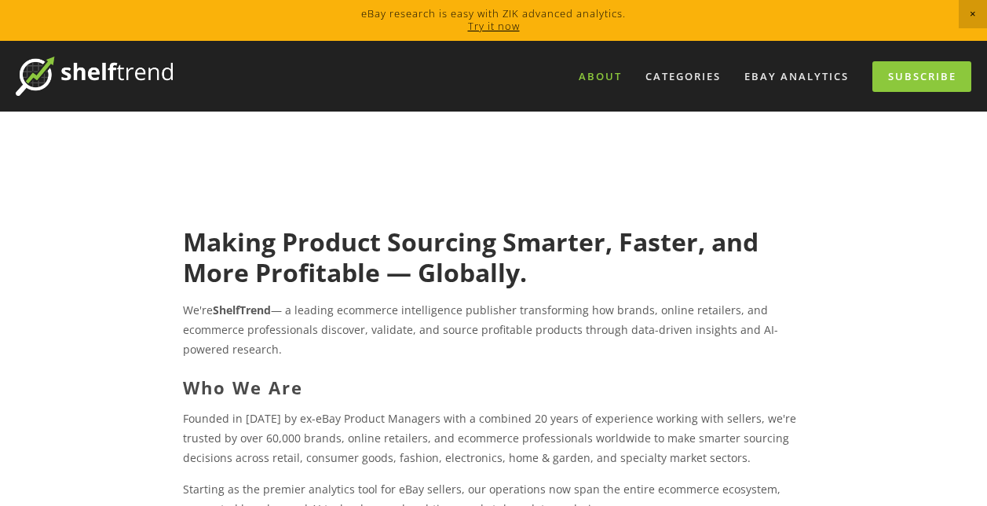 Image resolution: width=987 pixels, height=506 pixels. Describe the element at coordinates (494, 26) in the screenshot. I see `a: Try it now` at that location.